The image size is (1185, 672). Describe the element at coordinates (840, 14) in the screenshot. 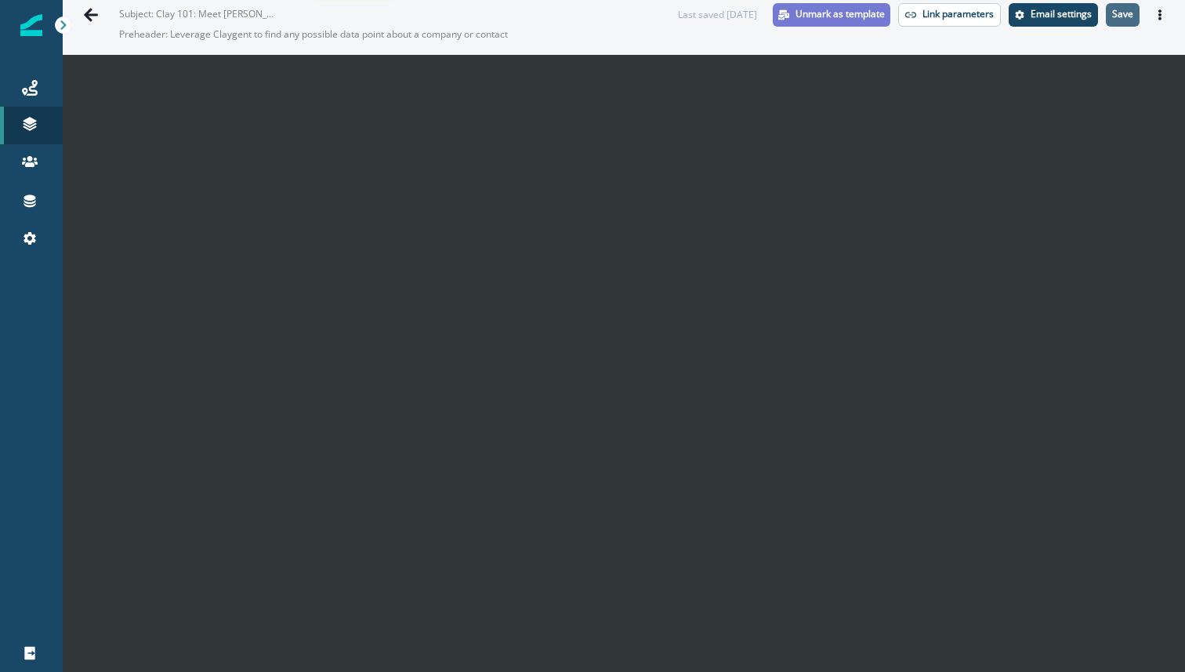

I see `p: Unmark as template` at that location.